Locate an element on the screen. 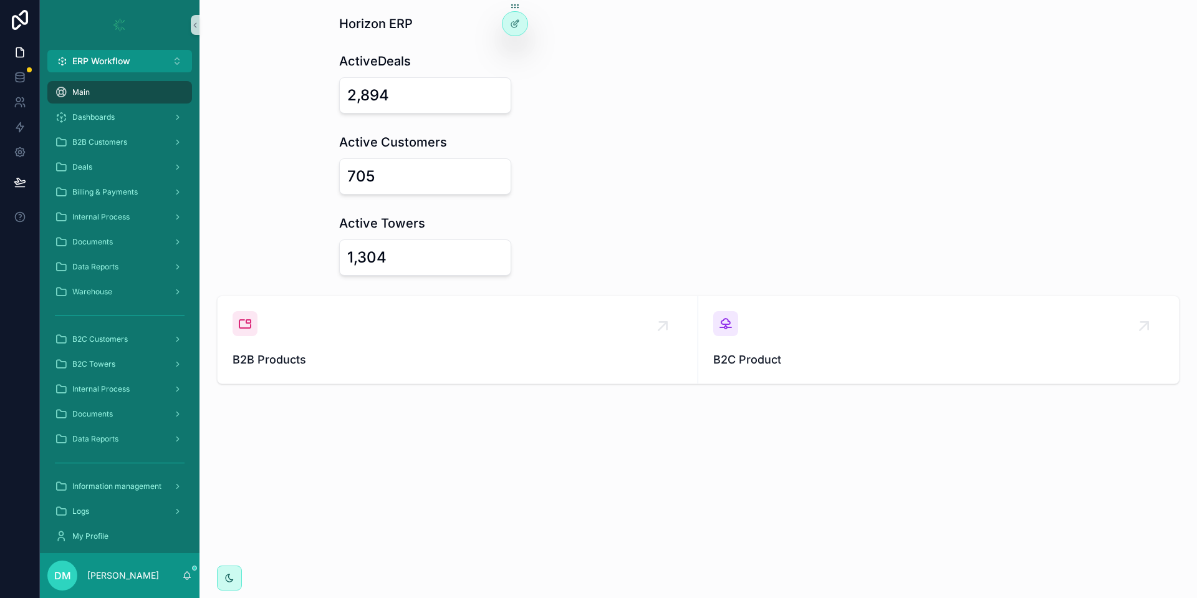  a: Main is located at coordinates (120, 92).